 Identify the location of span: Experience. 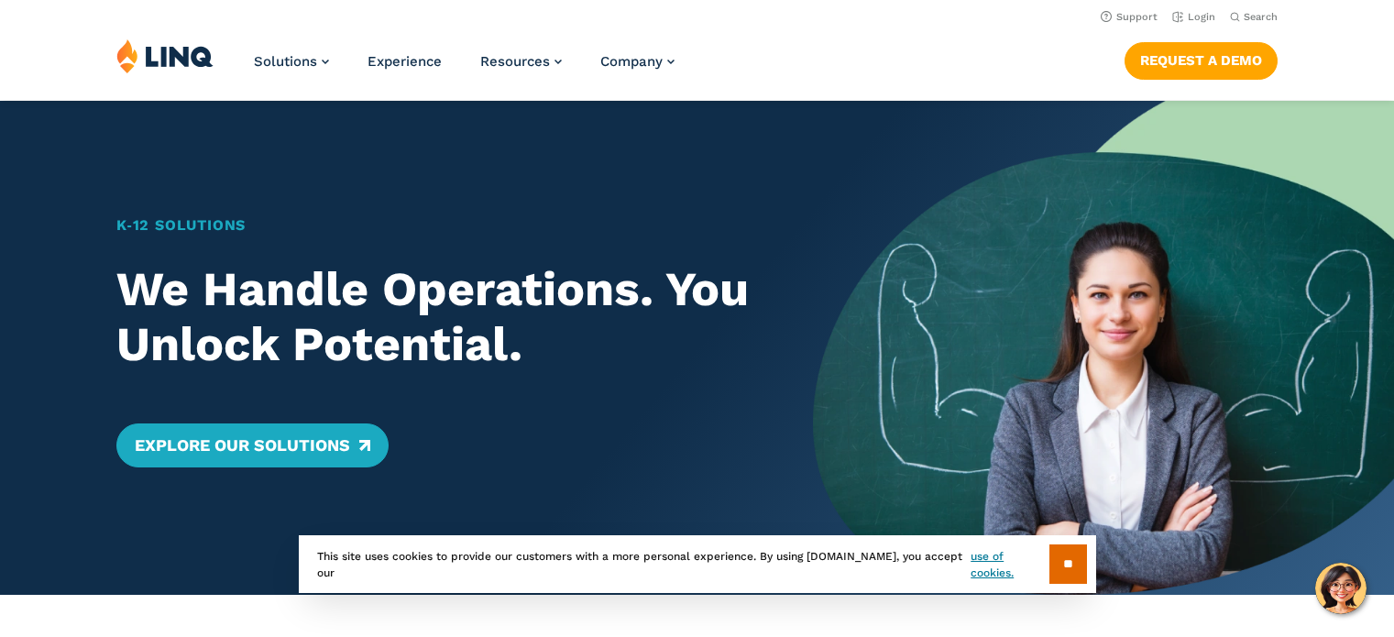
(404, 61).